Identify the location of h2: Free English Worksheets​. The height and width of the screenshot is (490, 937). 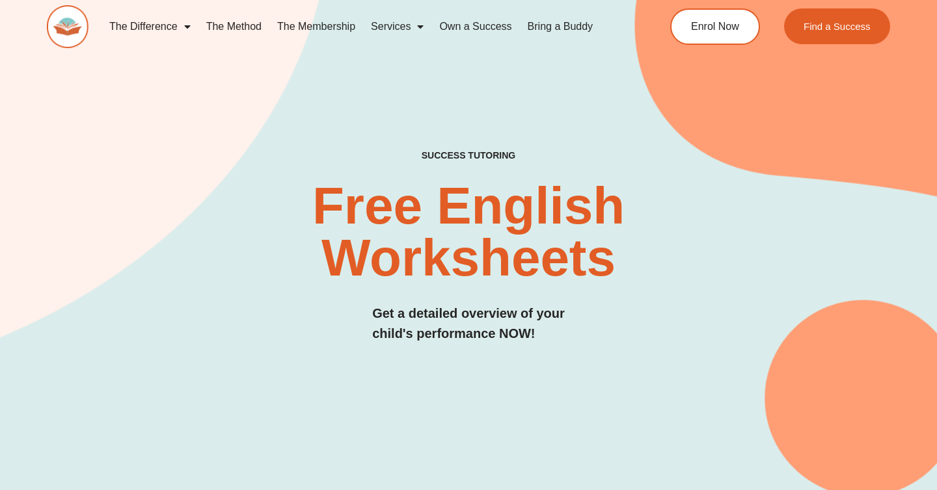
(468, 232).